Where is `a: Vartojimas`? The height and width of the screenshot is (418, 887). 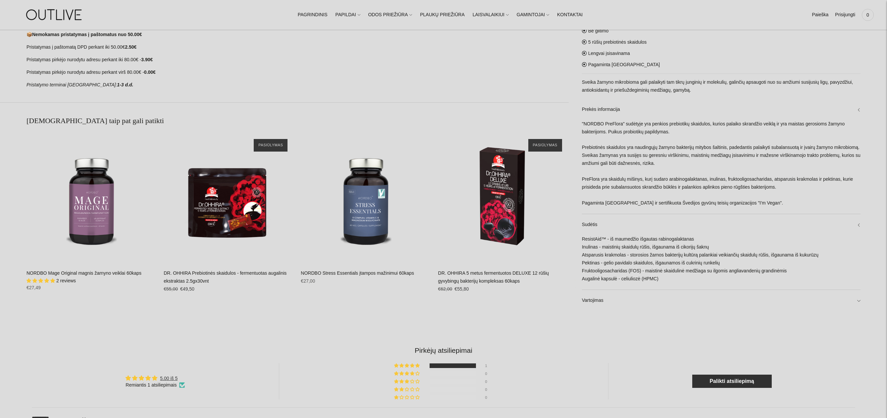
a: Vartojimas is located at coordinates (721, 301).